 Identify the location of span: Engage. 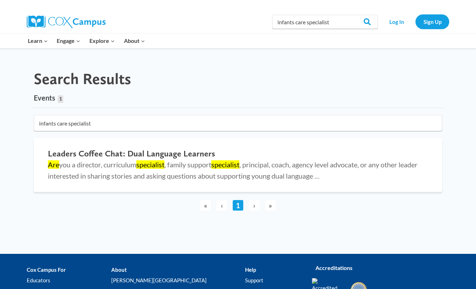
(68, 41).